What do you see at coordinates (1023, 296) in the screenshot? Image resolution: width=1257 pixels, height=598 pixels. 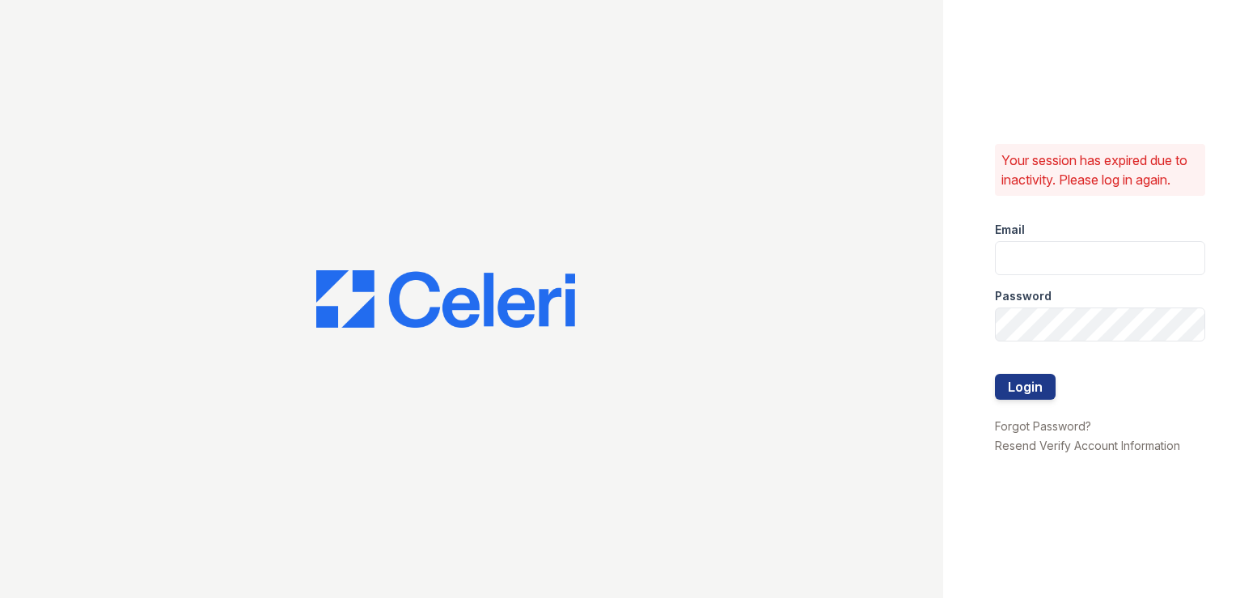 I see `label: Password` at bounding box center [1023, 296].